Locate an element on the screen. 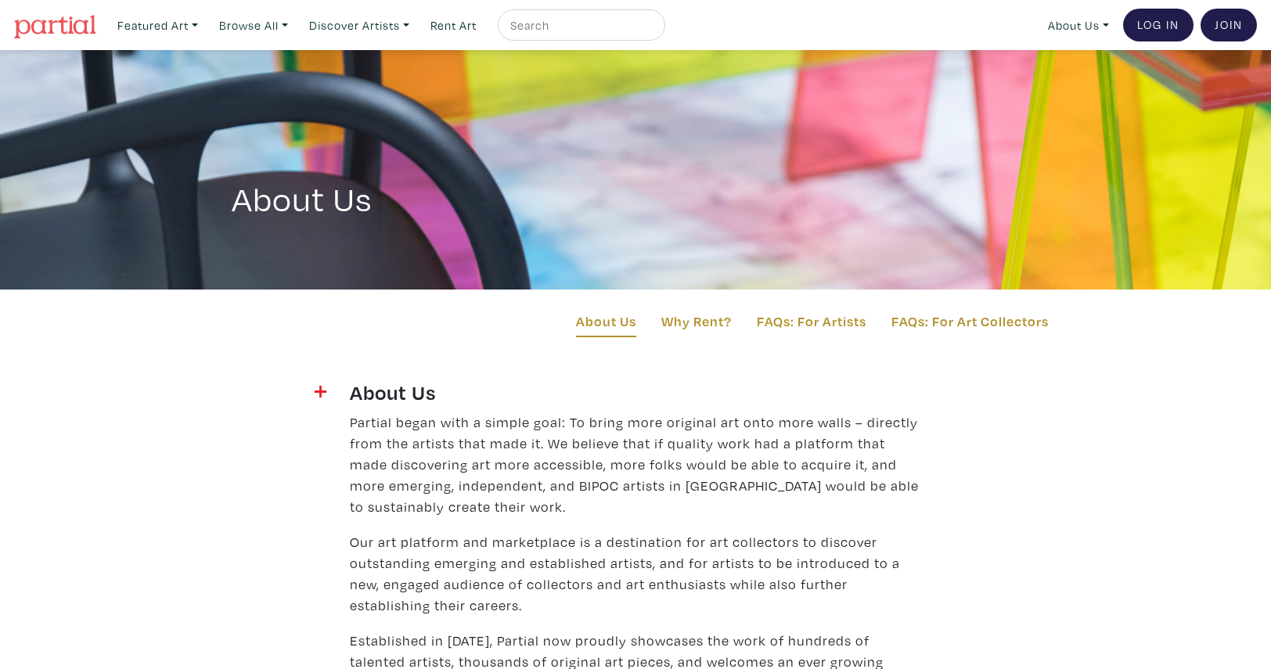 The width and height of the screenshot is (1271, 669). a: FAQs: For Artists is located at coordinates (812, 321).